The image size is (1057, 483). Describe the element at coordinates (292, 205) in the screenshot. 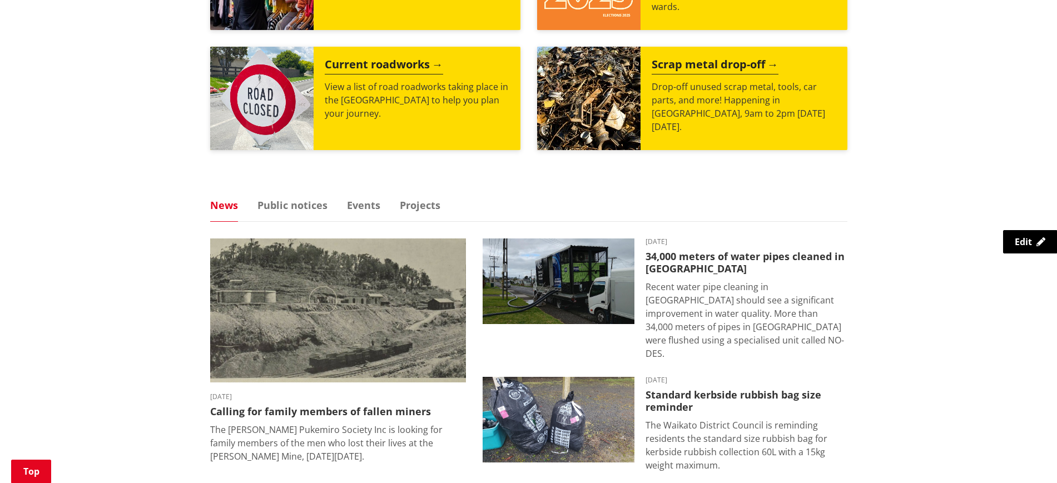

I see `a: Public notices` at that location.